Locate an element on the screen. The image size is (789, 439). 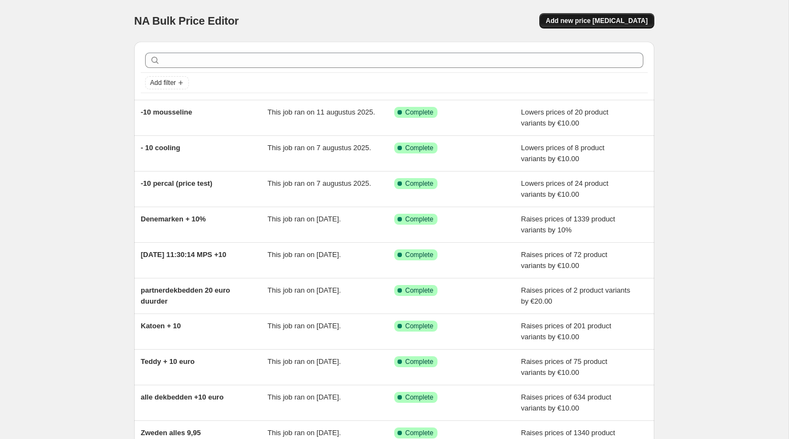
span: Raises prices of 75 product variants by €10.00 is located at coordinates (565, 366).